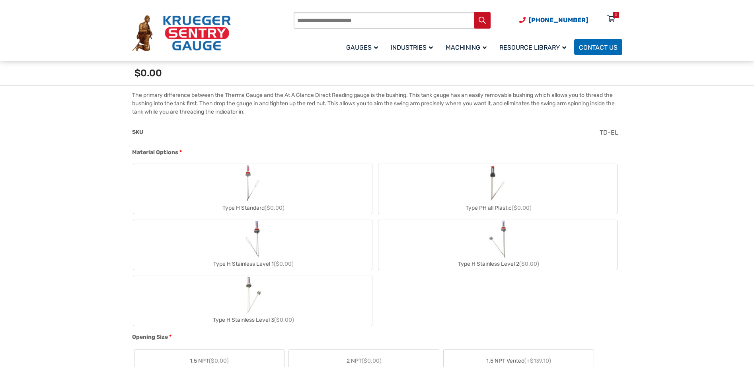 The width and height of the screenshot is (754, 367). What do you see at coordinates (252, 189) in the screenshot?
I see `label: Type H Standard` at bounding box center [252, 189].